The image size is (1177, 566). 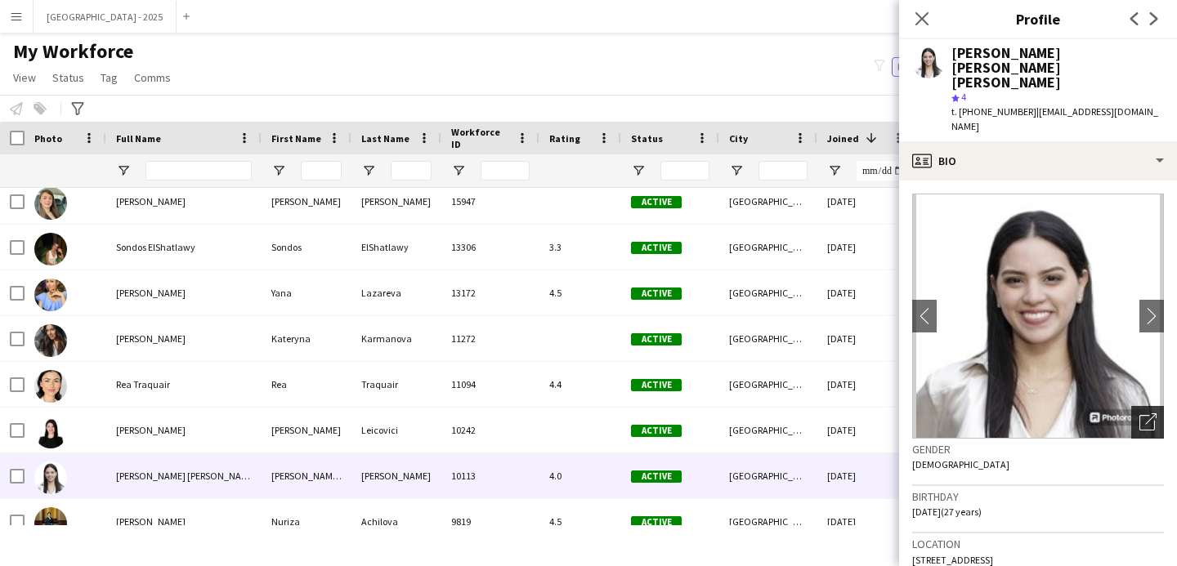 What do you see at coordinates (51, 204) in the screenshot?
I see `img: Yasmine Nizameddin` at bounding box center [51, 204].